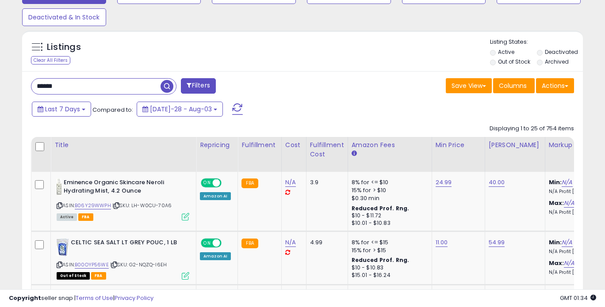  Describe the element at coordinates (81, 298) in the screenshot. I see `div: seller snap | |` at that location.